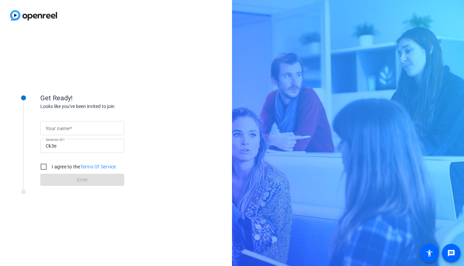 The image size is (464, 266). I want to click on mat-icon: message, so click(451, 253).